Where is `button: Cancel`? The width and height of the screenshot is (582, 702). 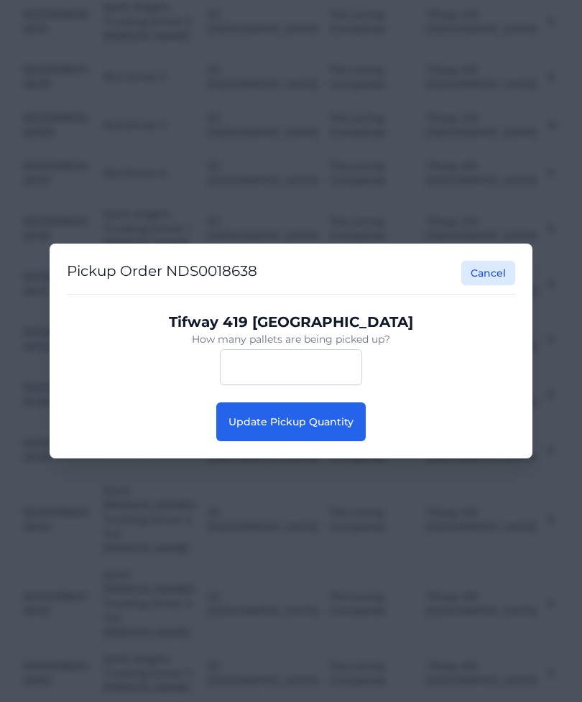 button: Cancel is located at coordinates (488, 273).